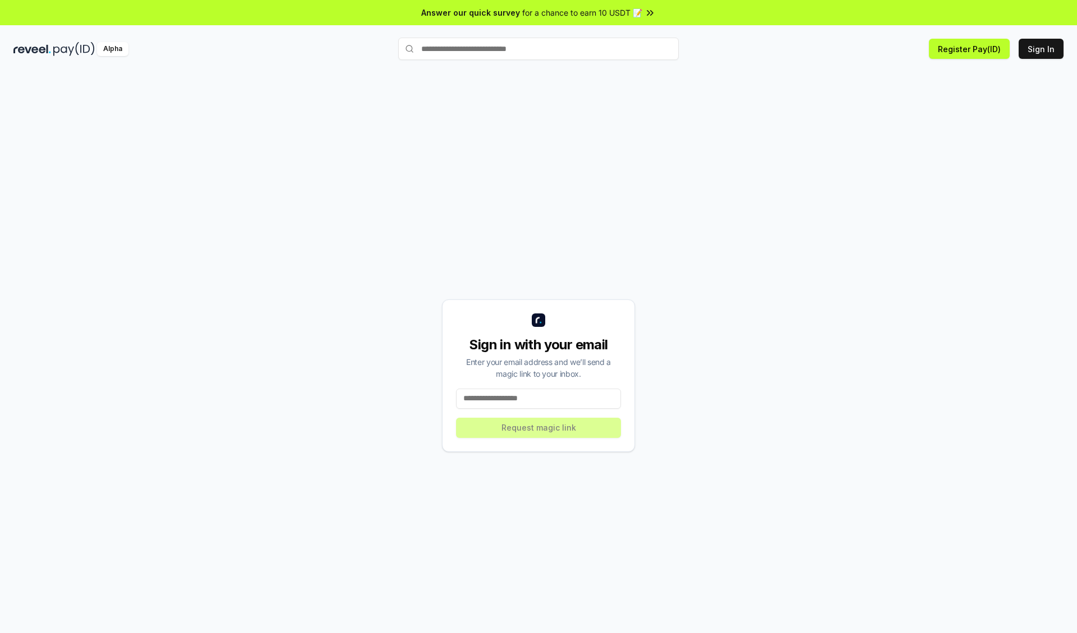 The width and height of the screenshot is (1077, 633). I want to click on span: Answer our quick survey, so click(471, 12).